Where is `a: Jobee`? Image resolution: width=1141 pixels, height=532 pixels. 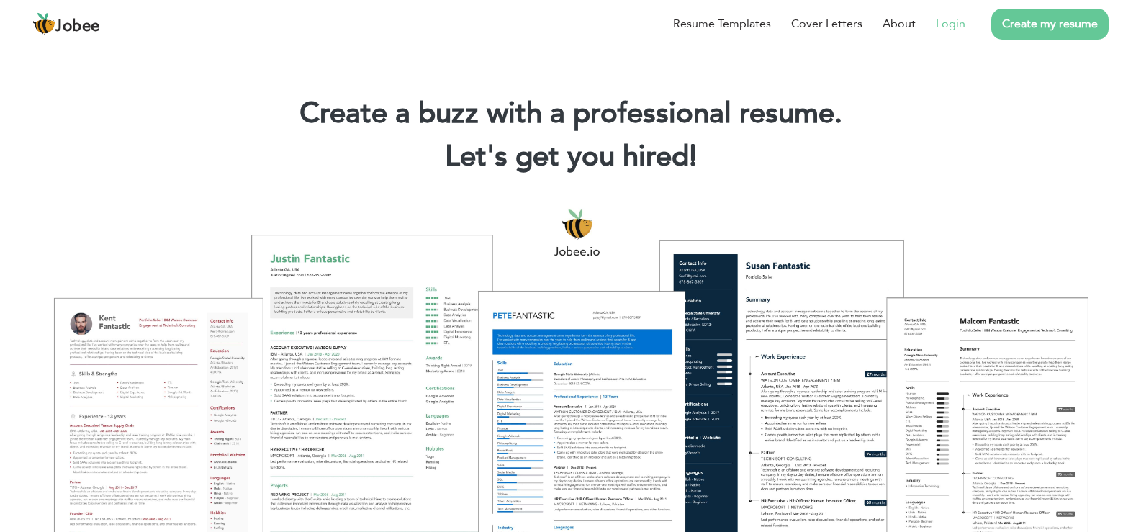 a: Jobee is located at coordinates (66, 24).